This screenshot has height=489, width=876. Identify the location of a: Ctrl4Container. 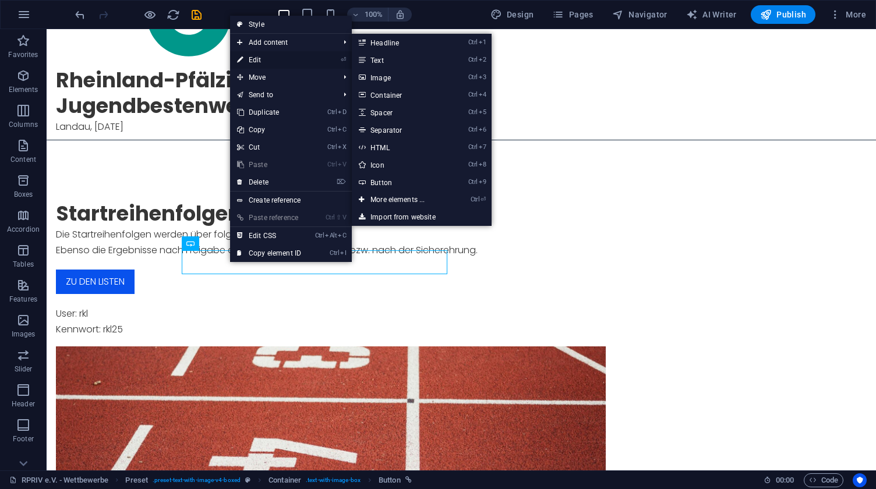
(399, 95).